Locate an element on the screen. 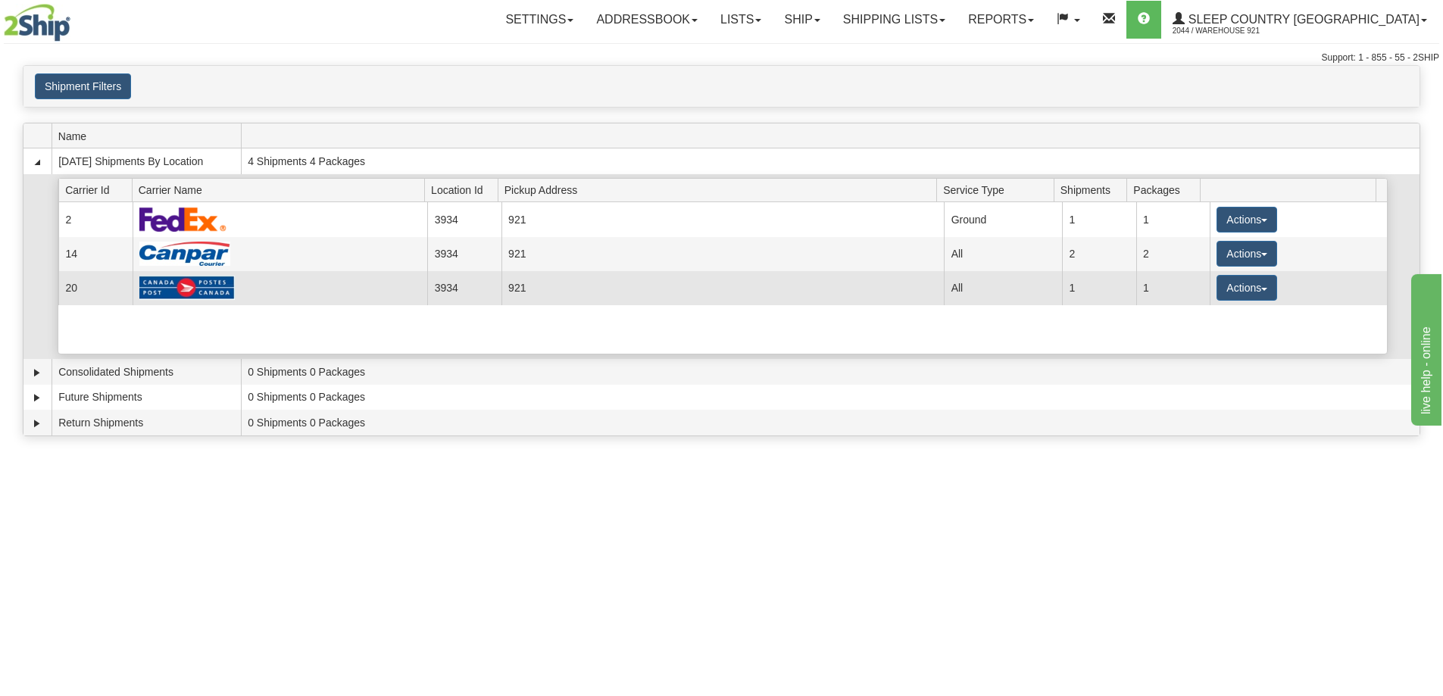  a: Settings is located at coordinates (539, 20).